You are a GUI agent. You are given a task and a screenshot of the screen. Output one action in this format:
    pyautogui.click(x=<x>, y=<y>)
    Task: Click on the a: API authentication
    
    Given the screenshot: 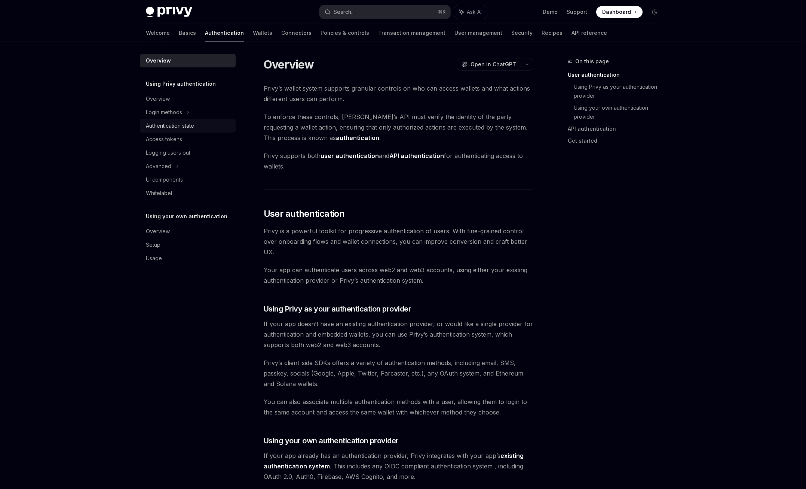 What is the action you would take?
    pyautogui.click(x=617, y=129)
    